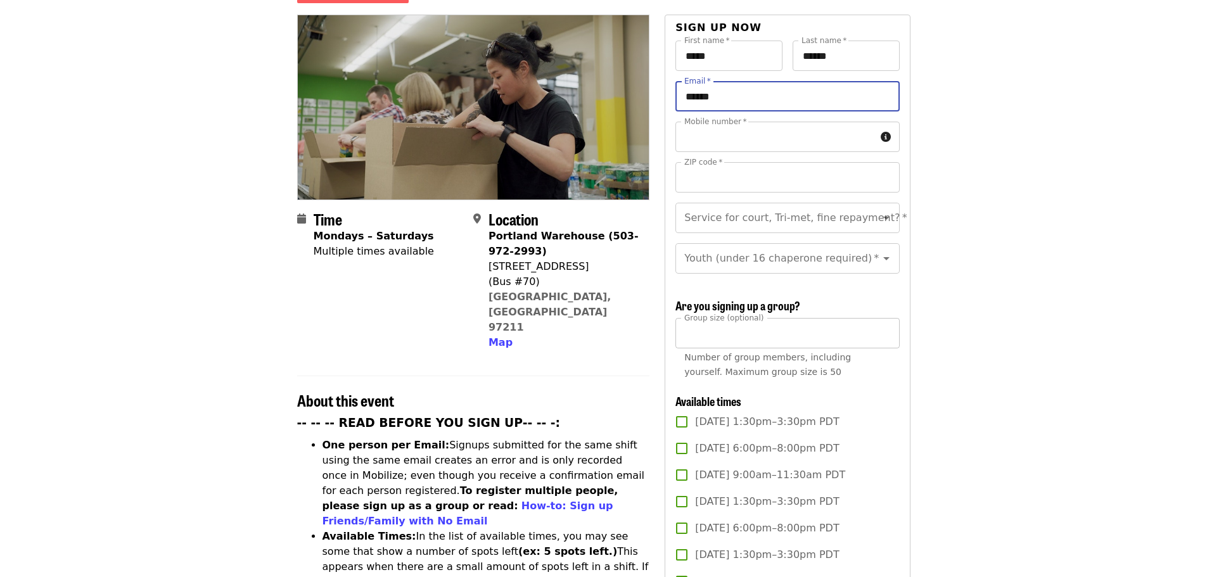 The height and width of the screenshot is (577, 1207). Describe the element at coordinates (568, 551) in the screenshot. I see `strong: (ex: 5 spots left.)` at that location.